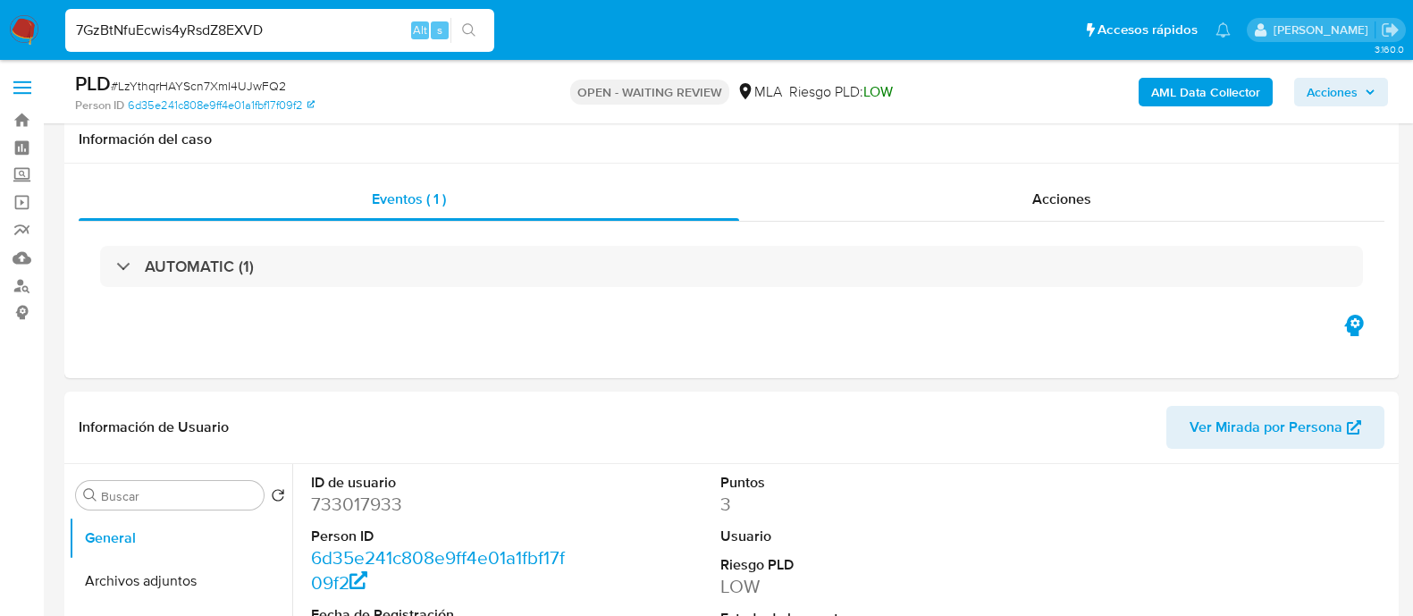 This screenshot has width=1413, height=616. Describe the element at coordinates (1341, 92) in the screenshot. I see `button: Acciones` at that location.